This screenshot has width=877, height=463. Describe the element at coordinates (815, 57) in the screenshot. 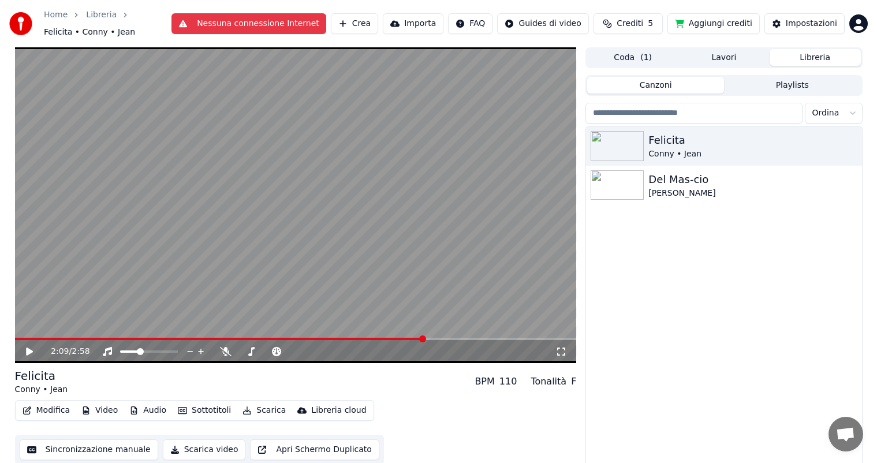

I see `button: Libreria` at that location.